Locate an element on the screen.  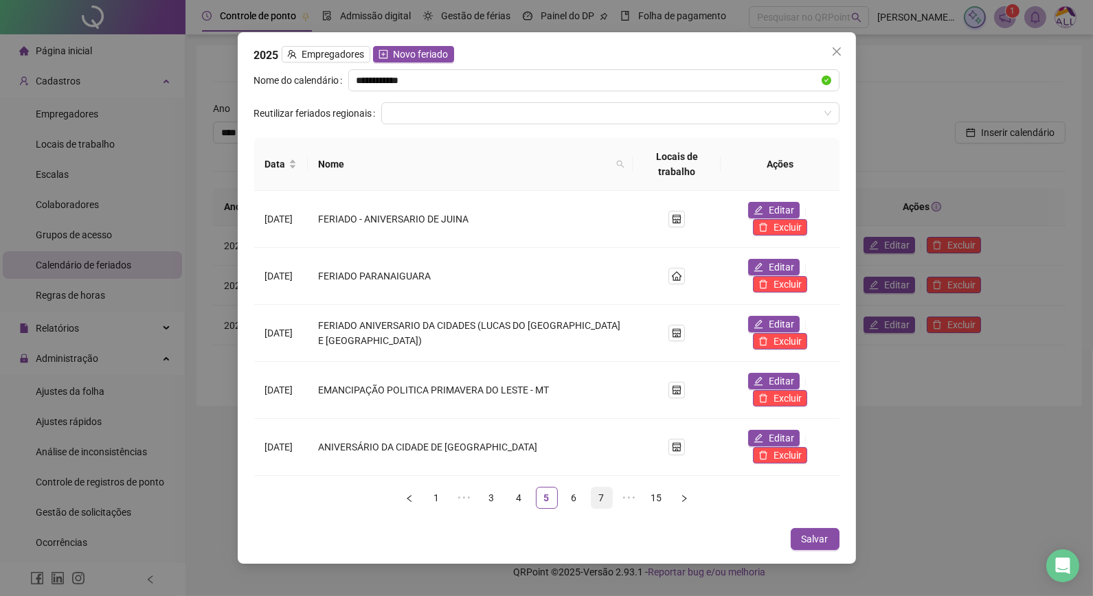
button: Empregadores is located at coordinates (326, 54).